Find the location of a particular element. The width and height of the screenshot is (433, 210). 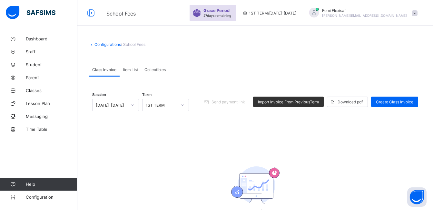

span: Configuration is located at coordinates (51, 197).